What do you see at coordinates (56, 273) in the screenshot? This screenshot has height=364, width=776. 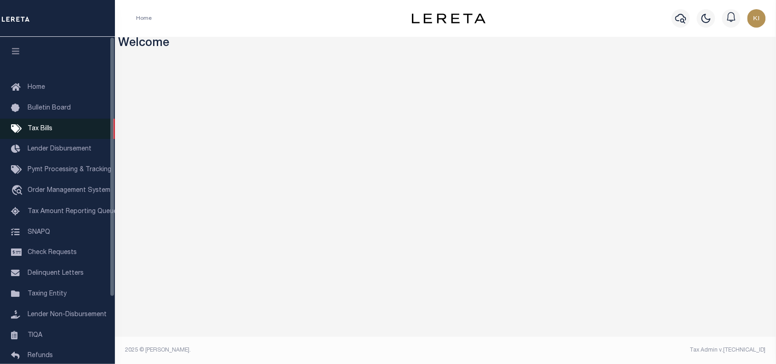 I see `span: Delinquent Letters` at bounding box center [56, 273].